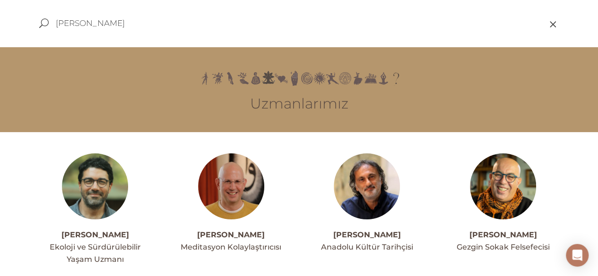  Describe the element at coordinates (231, 247) in the screenshot. I see `span: Meditasyon Kolaylaştırıcısı` at that location.